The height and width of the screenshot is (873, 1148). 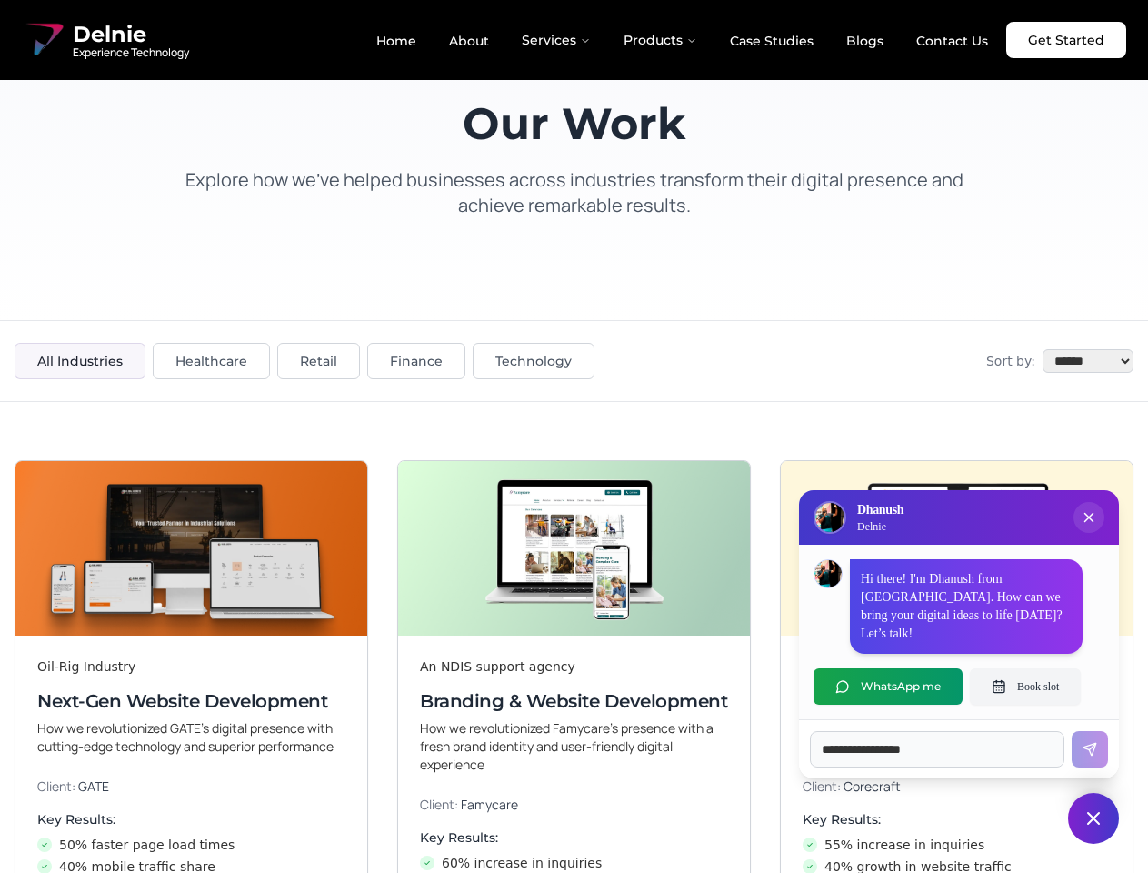 I want to click on button: All Industries, so click(x=80, y=361).